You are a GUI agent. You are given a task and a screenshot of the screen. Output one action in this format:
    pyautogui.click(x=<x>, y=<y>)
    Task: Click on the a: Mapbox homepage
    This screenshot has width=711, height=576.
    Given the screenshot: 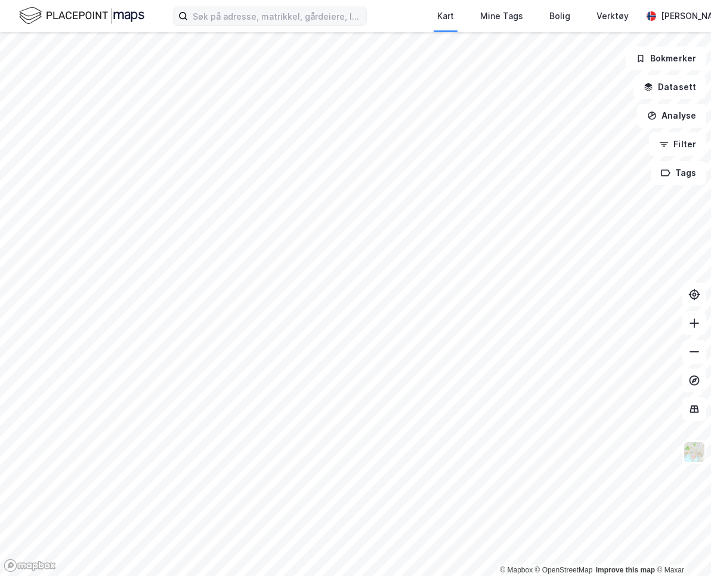 What is the action you would take?
    pyautogui.click(x=30, y=565)
    